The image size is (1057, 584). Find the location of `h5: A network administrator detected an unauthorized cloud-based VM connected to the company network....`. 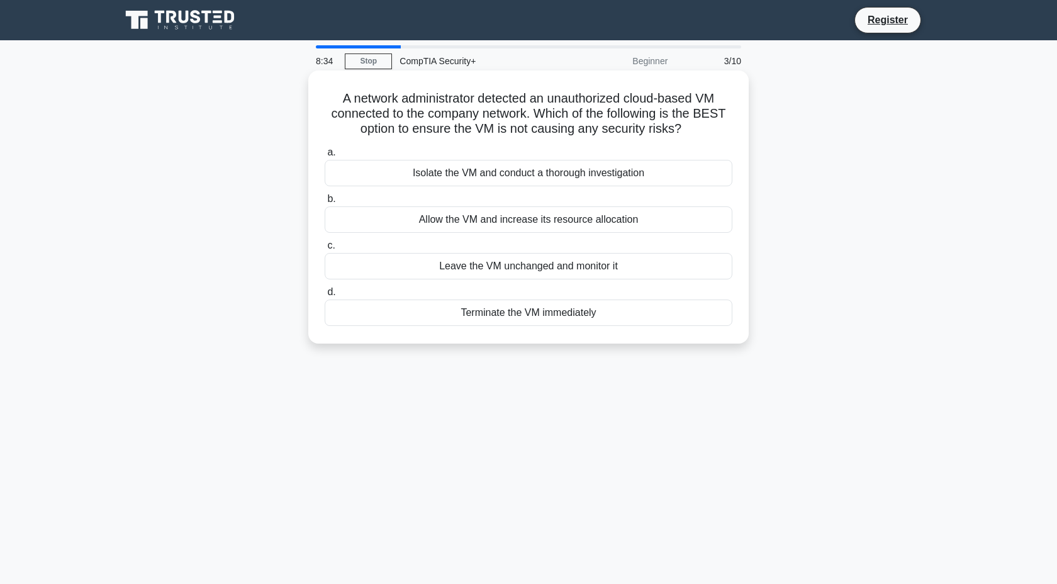

h5: A network administrator detected an unauthorized cloud-based VM connected to the company network.... is located at coordinates (529, 114).